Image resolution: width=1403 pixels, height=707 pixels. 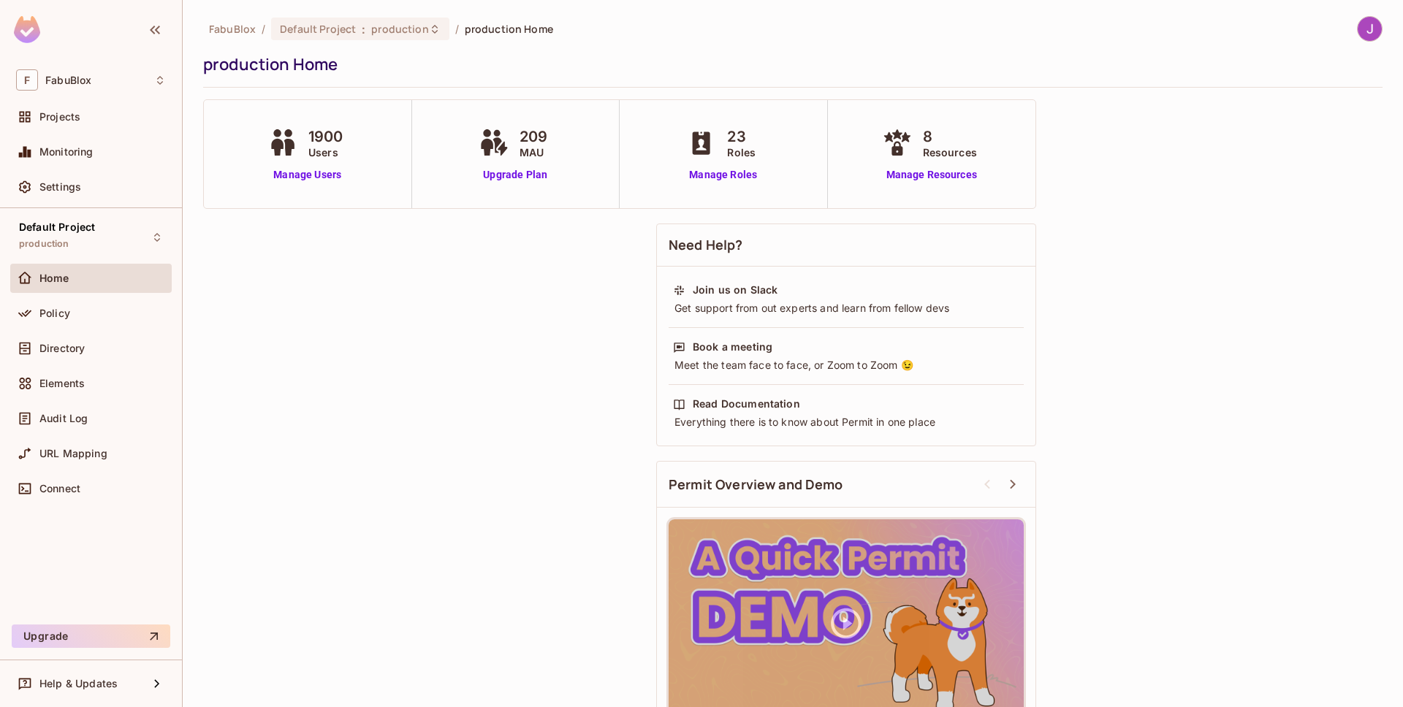 I want to click on span: 209, so click(x=534, y=137).